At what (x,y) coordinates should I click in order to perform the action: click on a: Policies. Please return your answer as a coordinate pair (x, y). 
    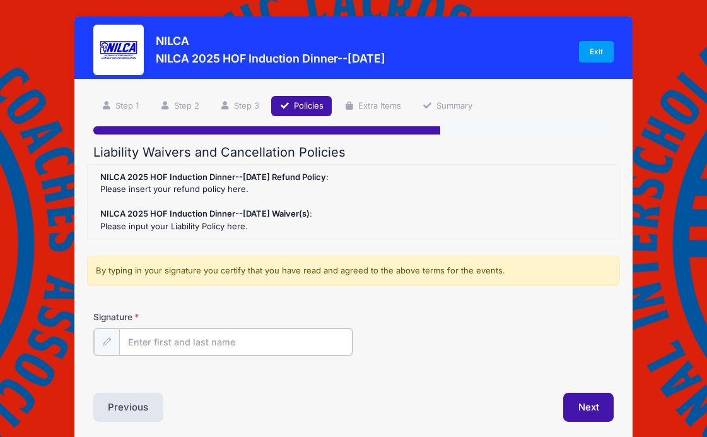
    Looking at the image, I should click on (302, 106).